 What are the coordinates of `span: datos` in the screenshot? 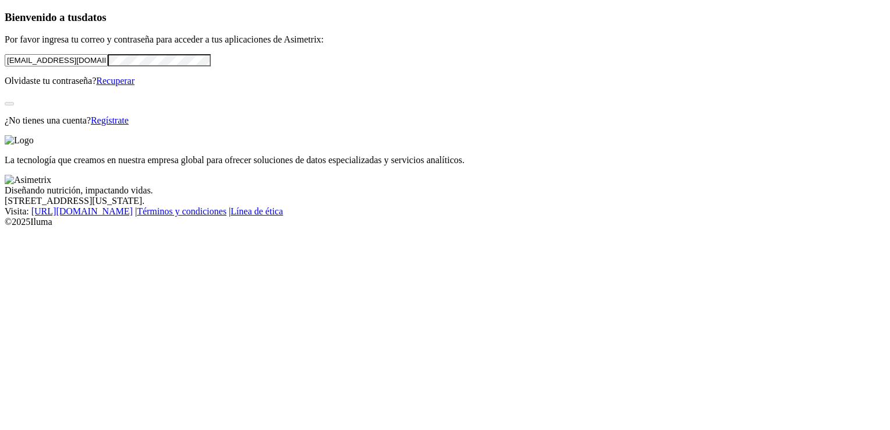 It's located at (94, 17).